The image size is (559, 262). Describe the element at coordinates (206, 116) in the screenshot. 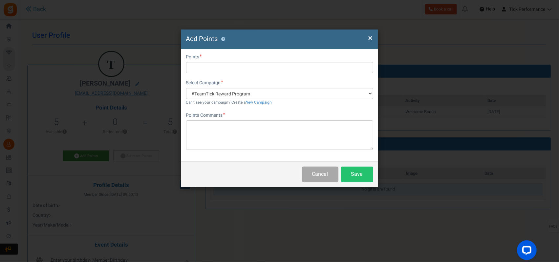

I see `label: Points Comments` at that location.